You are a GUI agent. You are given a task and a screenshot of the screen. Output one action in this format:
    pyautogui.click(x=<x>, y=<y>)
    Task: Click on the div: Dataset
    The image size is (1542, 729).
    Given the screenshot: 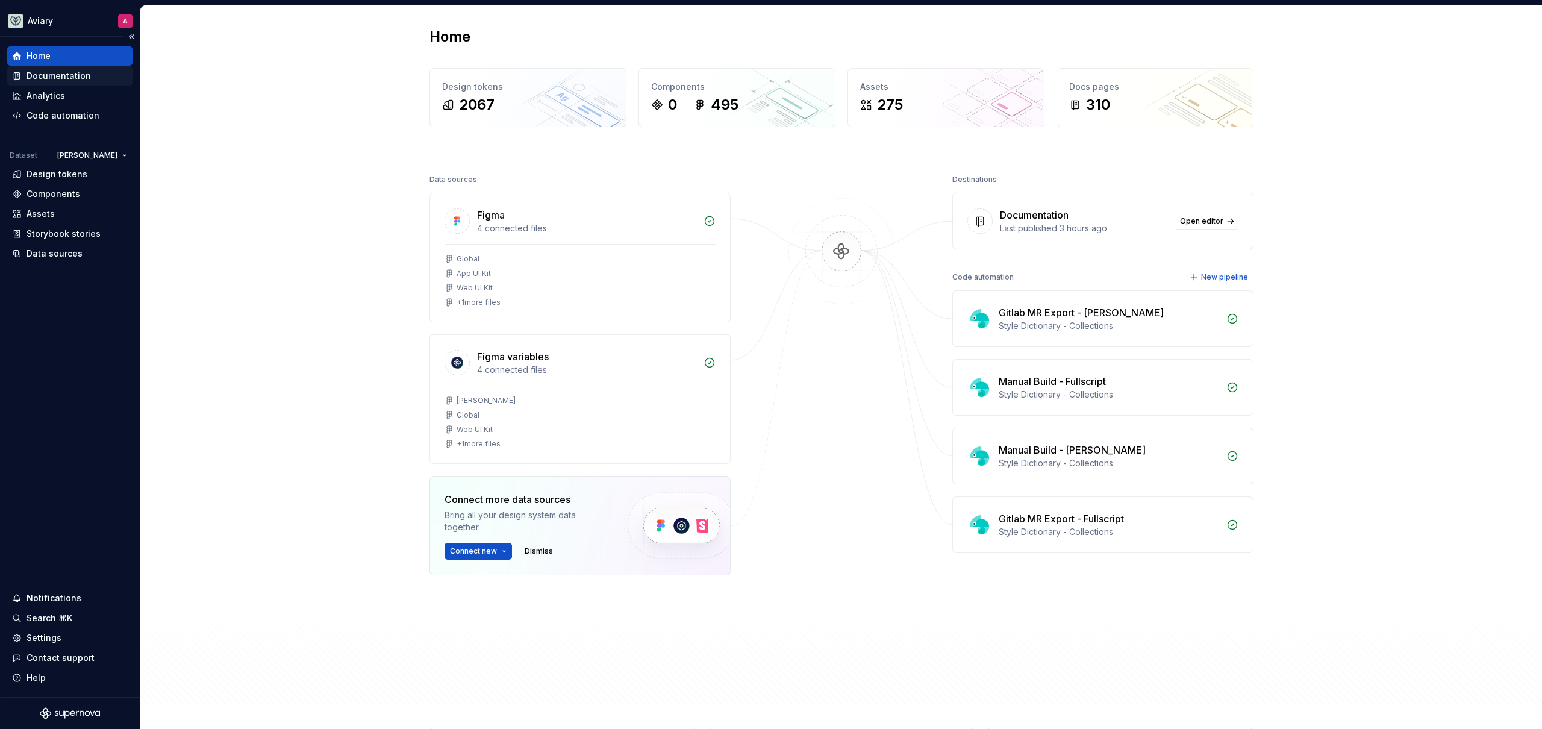 What is the action you would take?
    pyautogui.click(x=23, y=155)
    